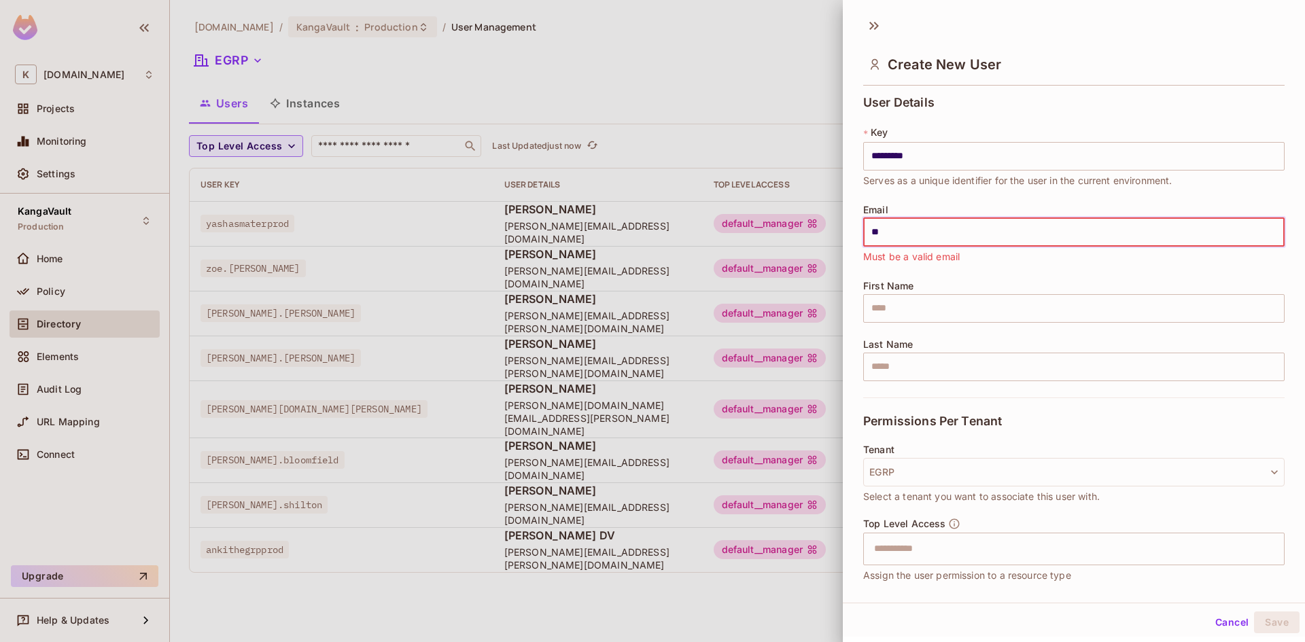 Image resolution: width=1305 pixels, height=642 pixels. I want to click on button: Save, so click(1276, 623).